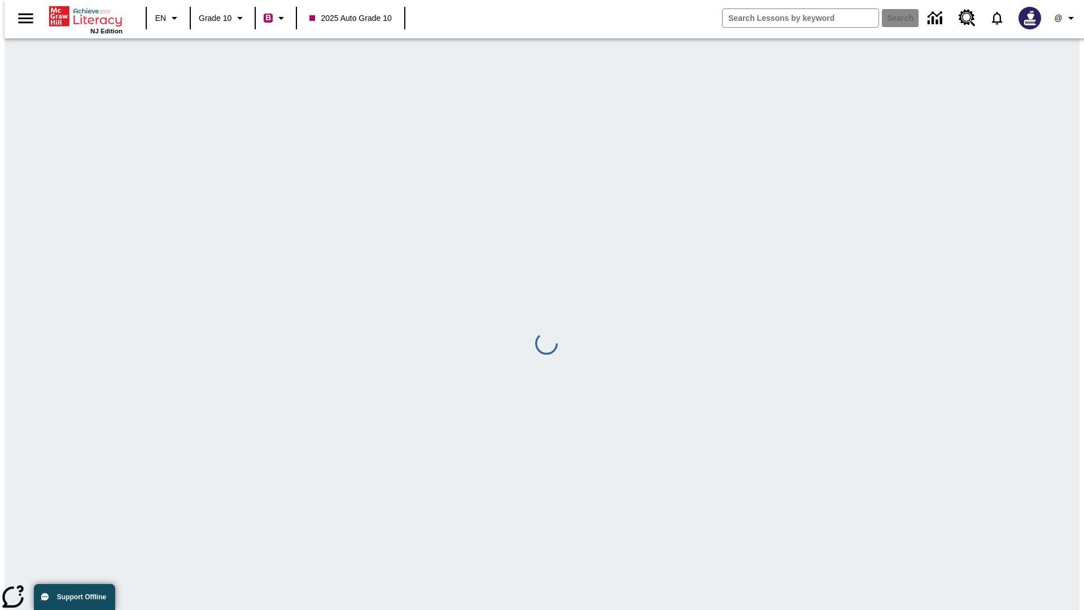 Image resolution: width=1084 pixels, height=610 pixels. I want to click on span: Support Offline, so click(81, 597).